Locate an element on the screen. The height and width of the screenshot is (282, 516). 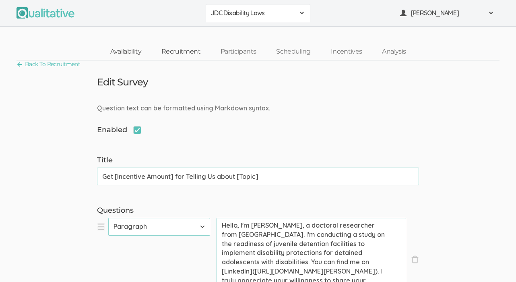
a: Recruitment is located at coordinates (181, 52).